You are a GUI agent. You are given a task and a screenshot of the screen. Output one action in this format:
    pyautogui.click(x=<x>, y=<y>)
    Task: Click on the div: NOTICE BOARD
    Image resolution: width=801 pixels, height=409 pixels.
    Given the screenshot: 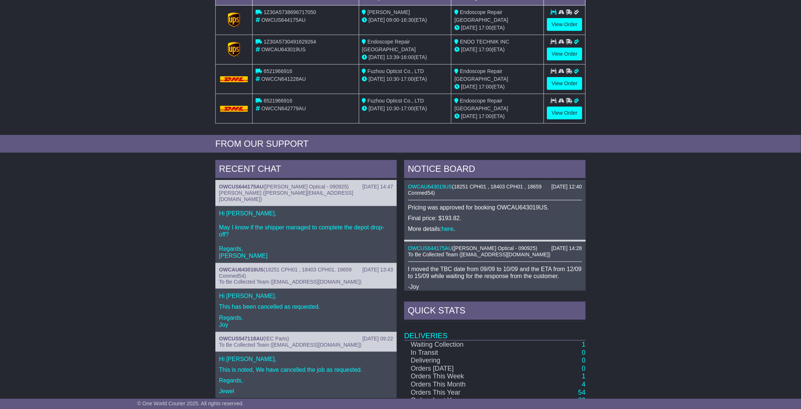 What is the action you would take?
    pyautogui.click(x=495, y=170)
    